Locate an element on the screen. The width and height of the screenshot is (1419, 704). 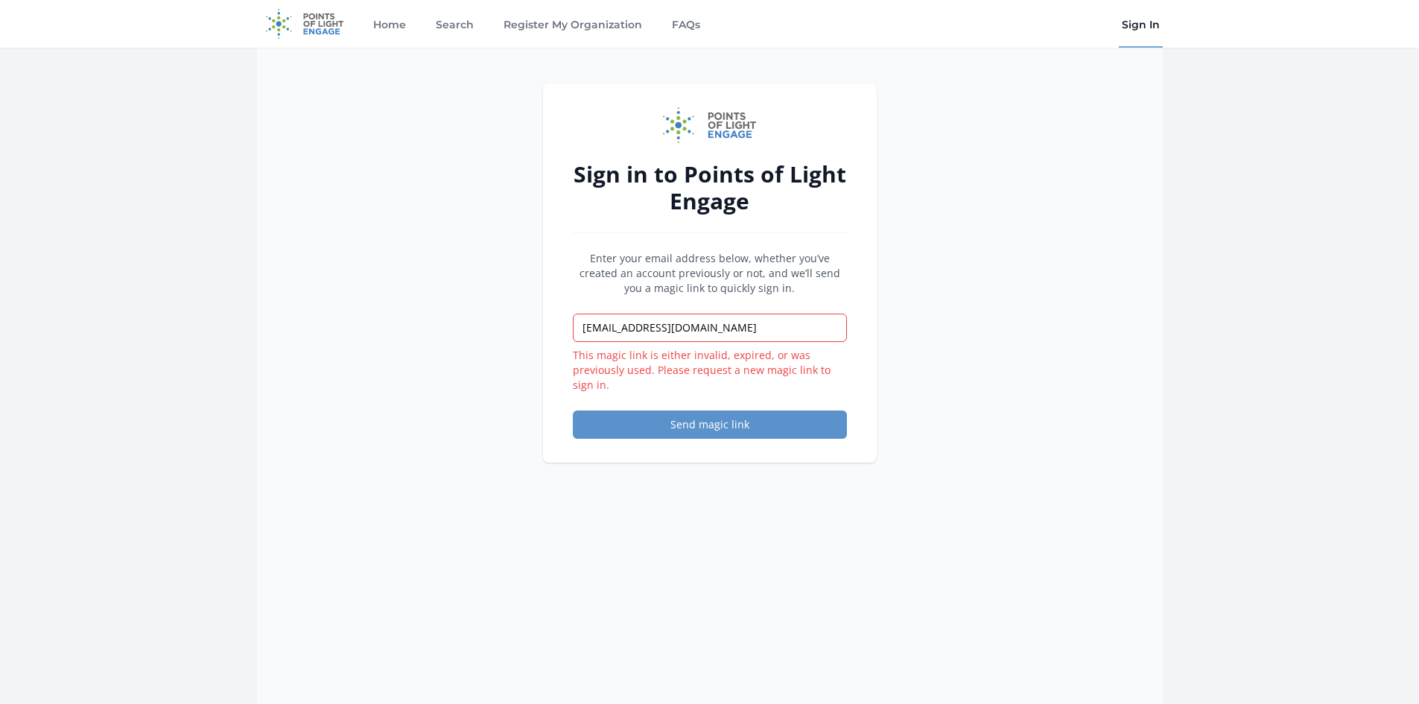
img: Points of Light Engage logo is located at coordinates (710, 125).